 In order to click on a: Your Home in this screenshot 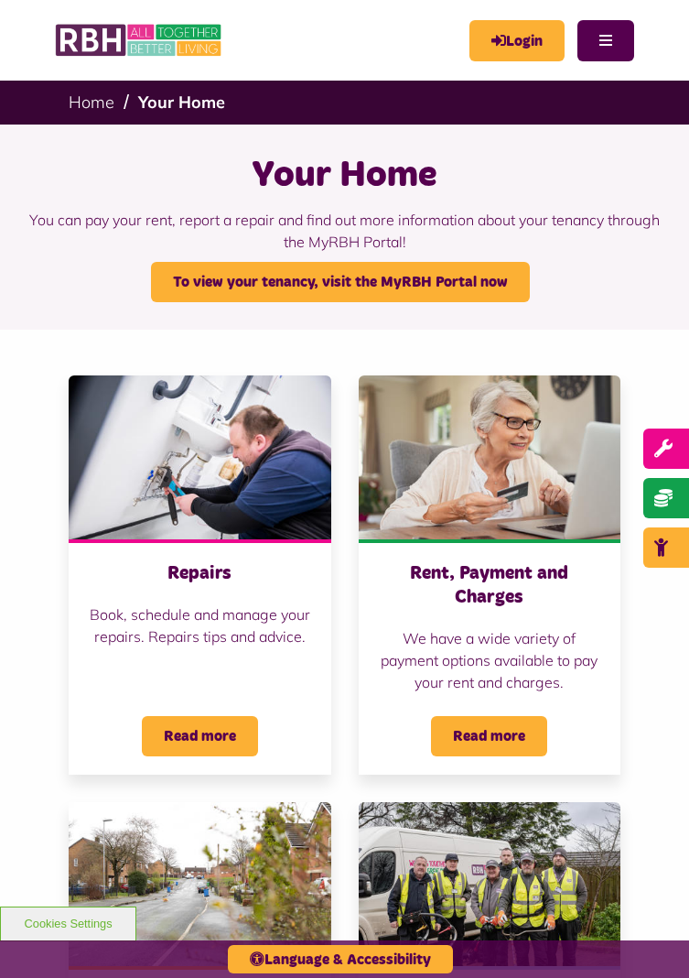, I will do `click(181, 102)`.